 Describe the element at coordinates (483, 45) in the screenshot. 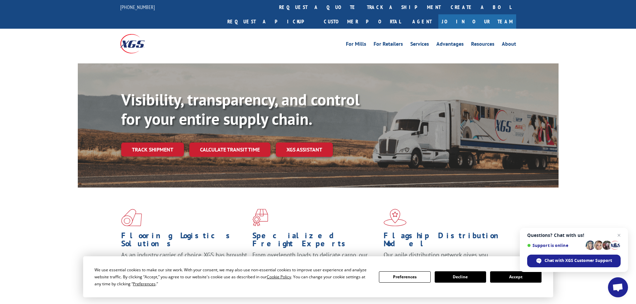

I see `a: Resources` at that location.